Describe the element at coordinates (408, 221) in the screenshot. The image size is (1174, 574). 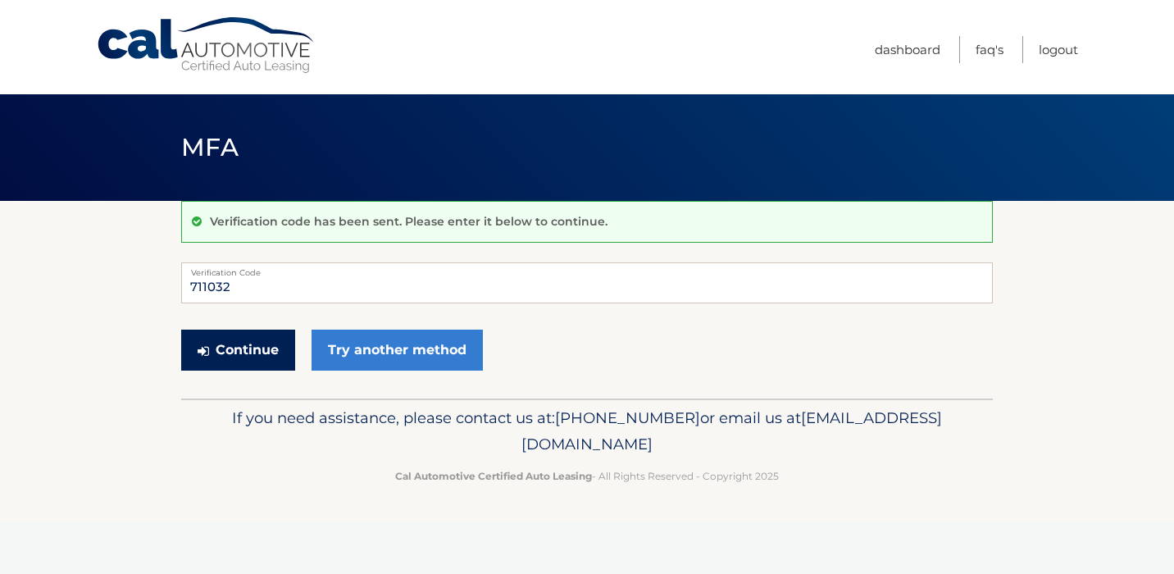
I see `p: Verification code has been sent. Please enter it below to continue.` at that location.